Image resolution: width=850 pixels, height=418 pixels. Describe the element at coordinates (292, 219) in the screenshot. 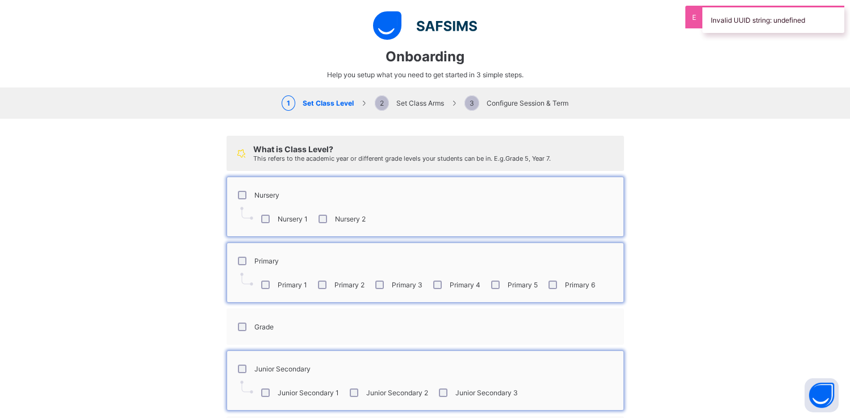

I see `label: Nursery 1` at that location.